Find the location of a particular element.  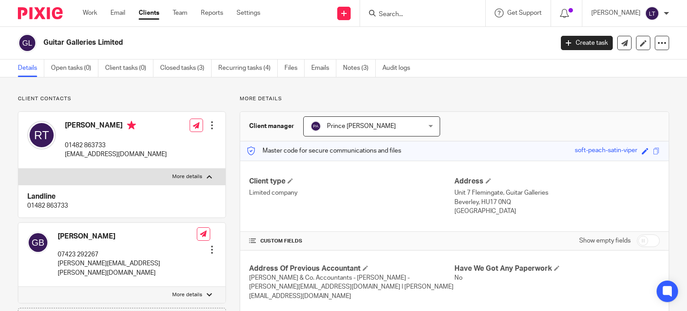

a: Email is located at coordinates (118, 13).